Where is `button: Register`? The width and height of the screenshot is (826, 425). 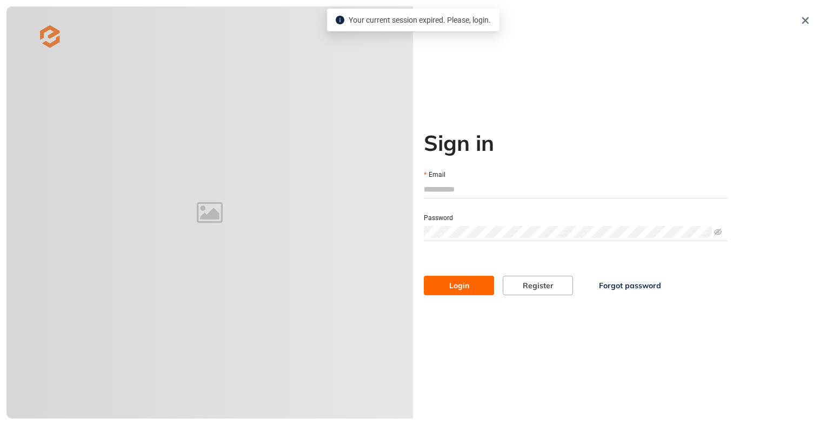
button: Register is located at coordinates (538, 285).